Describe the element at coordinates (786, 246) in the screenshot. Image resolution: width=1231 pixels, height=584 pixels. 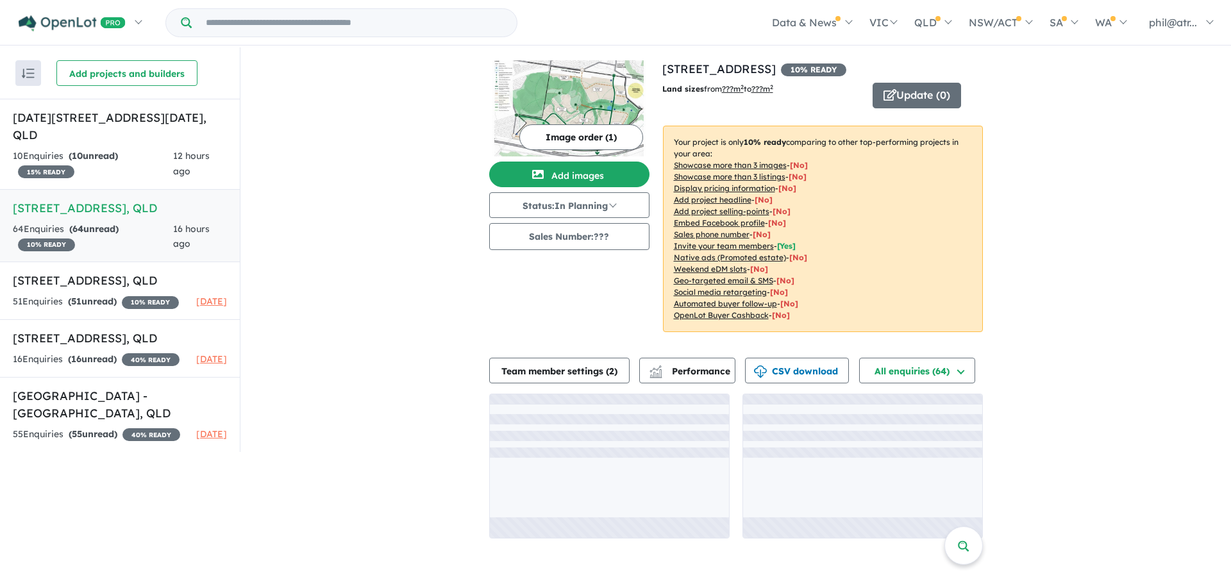
I see `span: [ Yes ]` at that location.